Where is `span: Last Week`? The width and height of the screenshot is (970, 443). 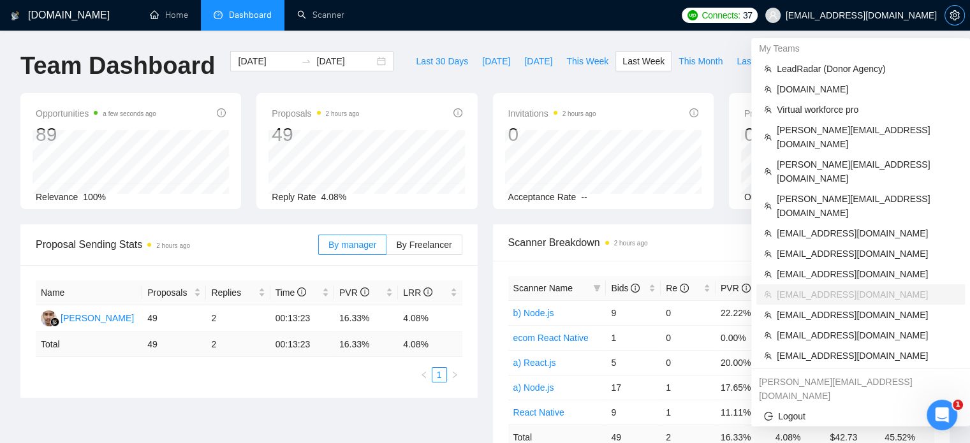
span: Last Week is located at coordinates (644, 61).